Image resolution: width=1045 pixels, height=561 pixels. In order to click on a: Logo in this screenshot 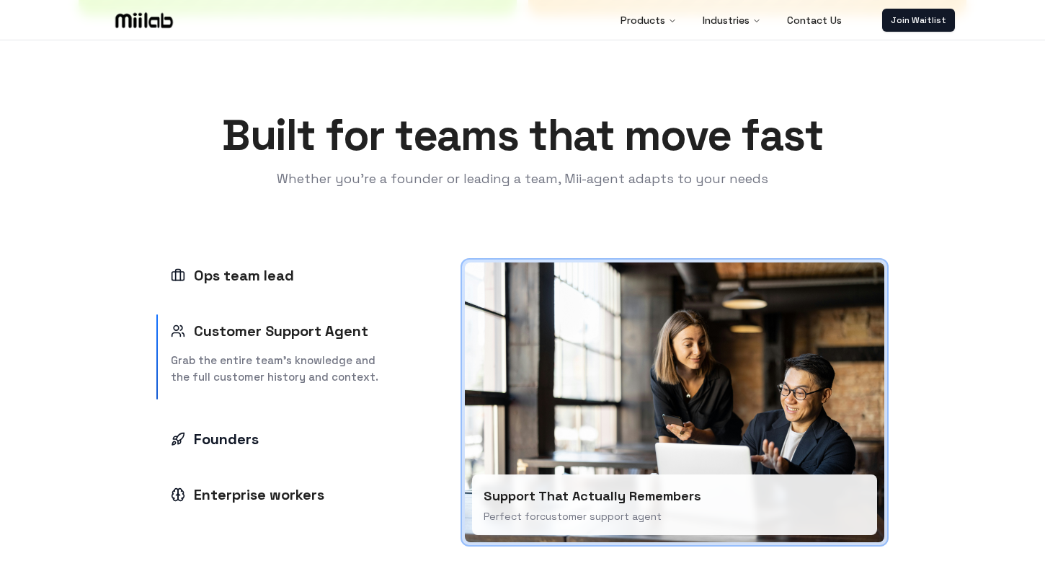, I will do `click(144, 20)`.